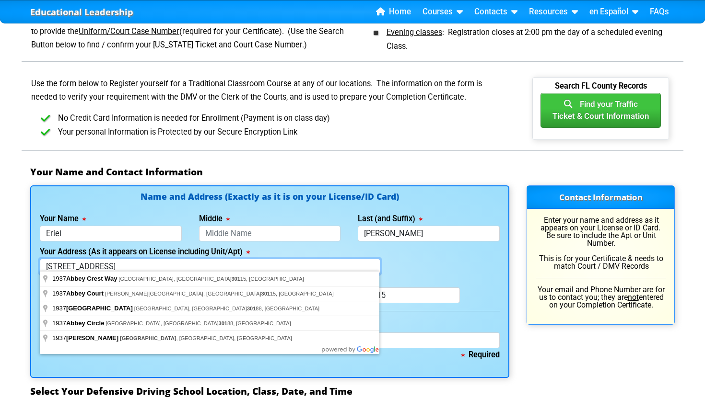  Describe the element at coordinates (525, 36) in the screenshot. I see `li: : Registration closes at 2:00 pm the day of a scheduled evening Class.` at that location.